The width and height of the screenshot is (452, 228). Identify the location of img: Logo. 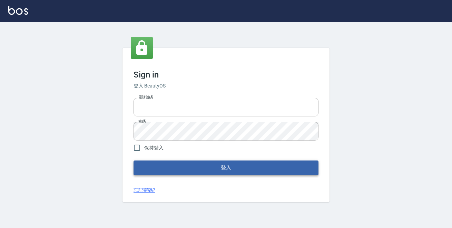
(18, 10).